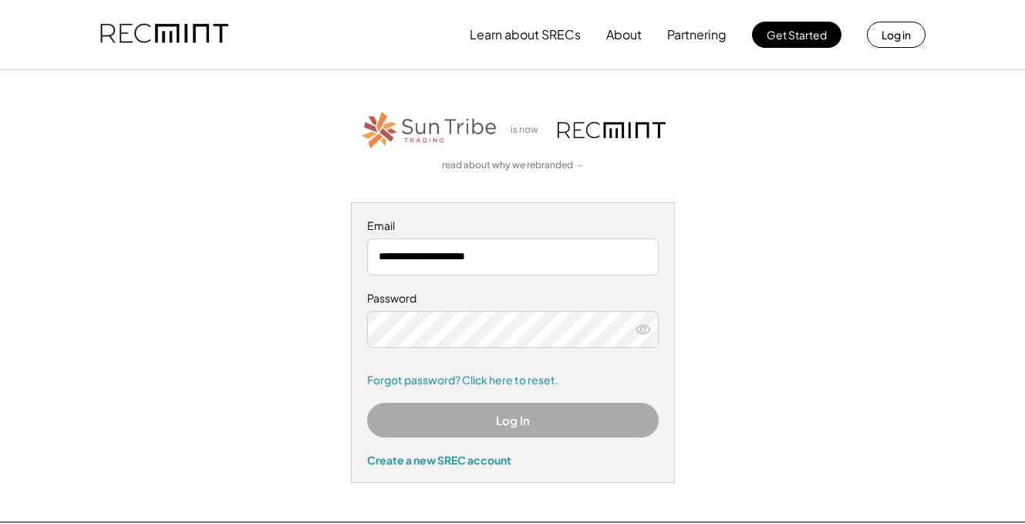 The width and height of the screenshot is (1025, 524). I want to click on button: About, so click(624, 35).